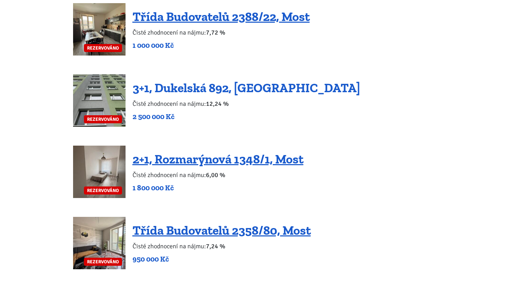  What do you see at coordinates (246, 117) in the screenshot?
I see `p: 2 500 000 Kč` at bounding box center [246, 117].